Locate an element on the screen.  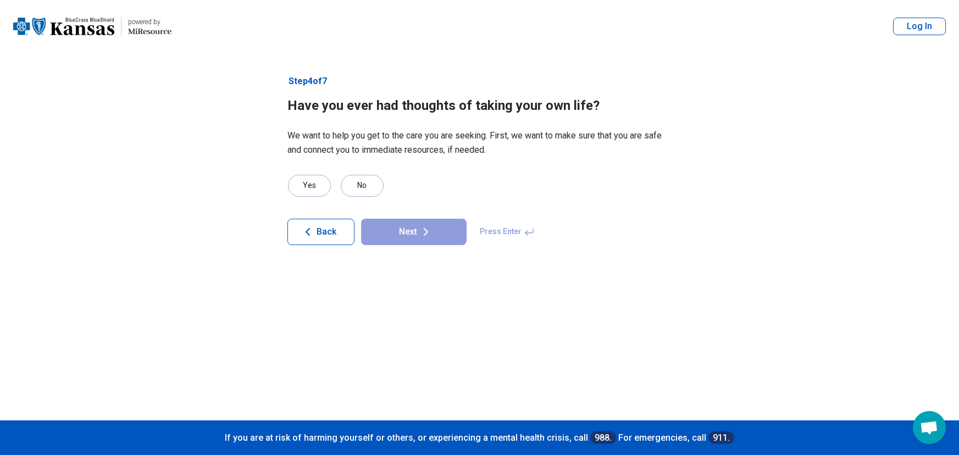
button: Next is located at coordinates (414, 232).